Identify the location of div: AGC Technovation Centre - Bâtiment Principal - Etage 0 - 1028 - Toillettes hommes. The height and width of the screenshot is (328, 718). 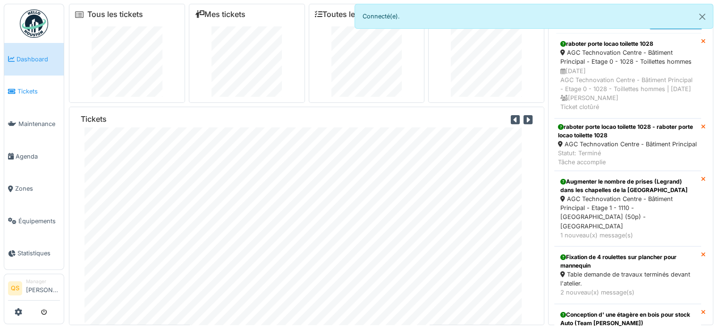
(627, 57).